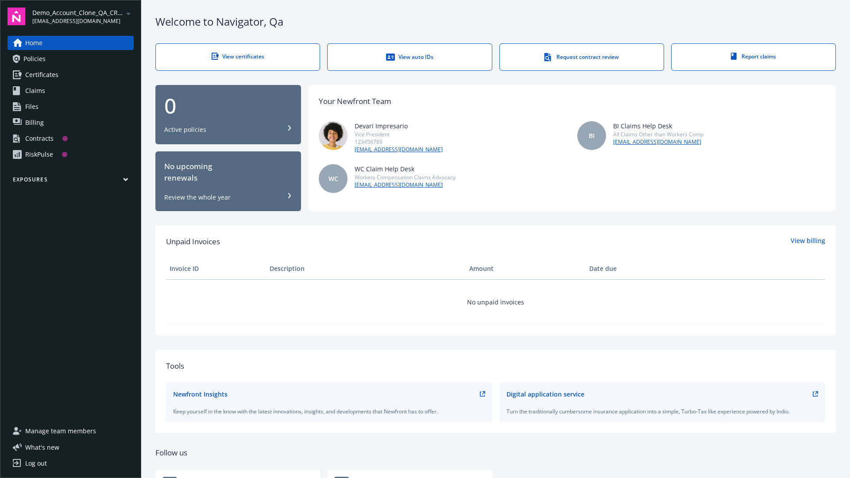 The width and height of the screenshot is (850, 478). I want to click on span: Certificates, so click(42, 75).